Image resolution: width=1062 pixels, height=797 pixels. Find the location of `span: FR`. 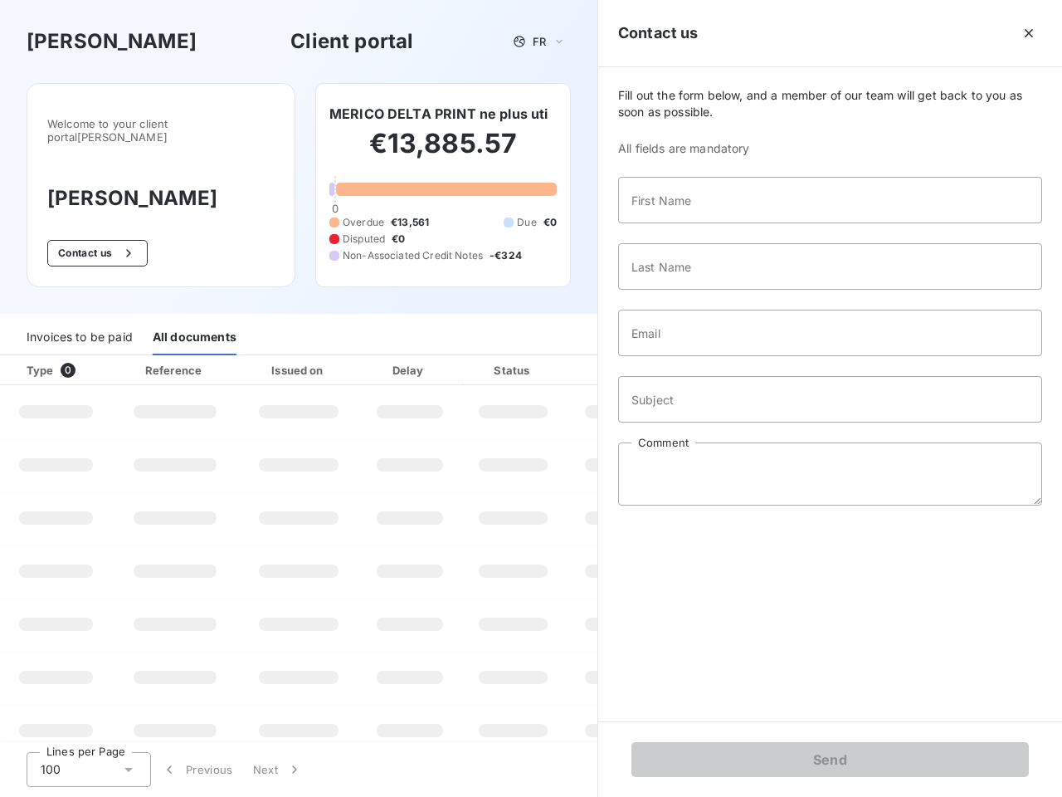

span: FR is located at coordinates (540, 42).